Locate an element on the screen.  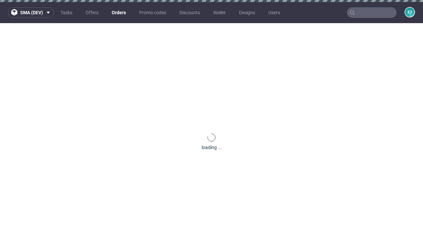
figcaption: e2 is located at coordinates (410, 12).